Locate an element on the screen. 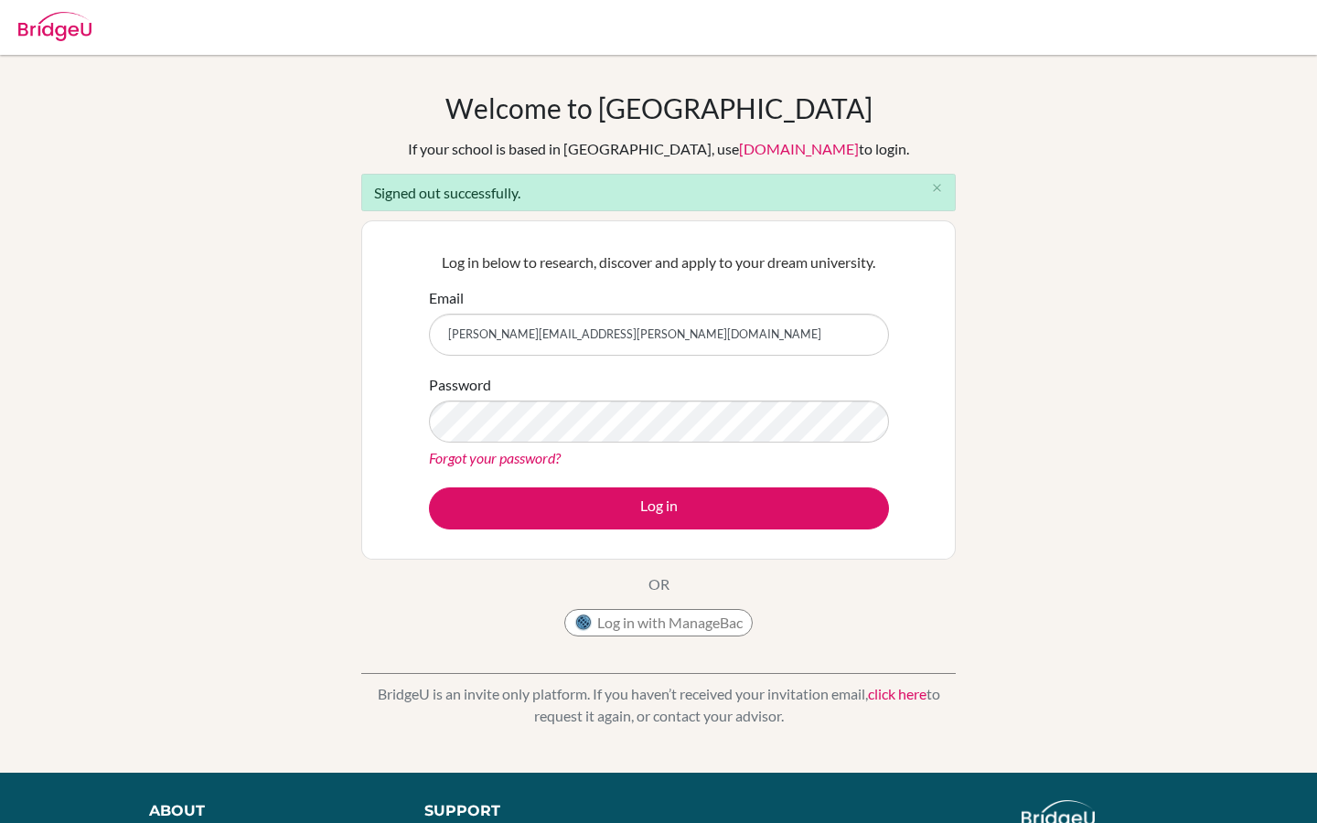  div: Support is located at coordinates (532, 811).